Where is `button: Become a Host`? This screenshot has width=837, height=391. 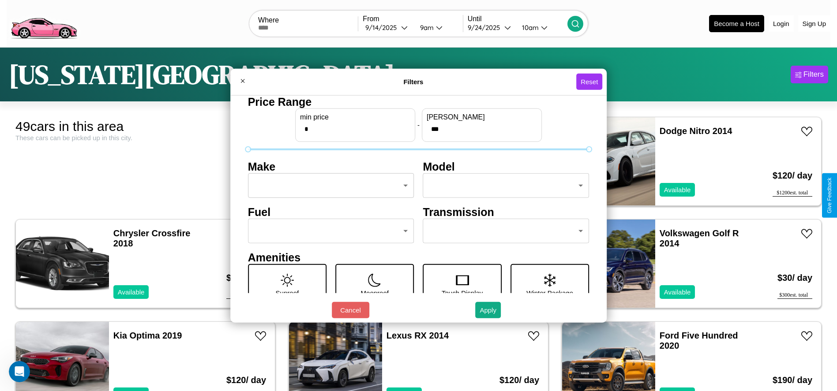
button: Become a Host is located at coordinates (736, 23).